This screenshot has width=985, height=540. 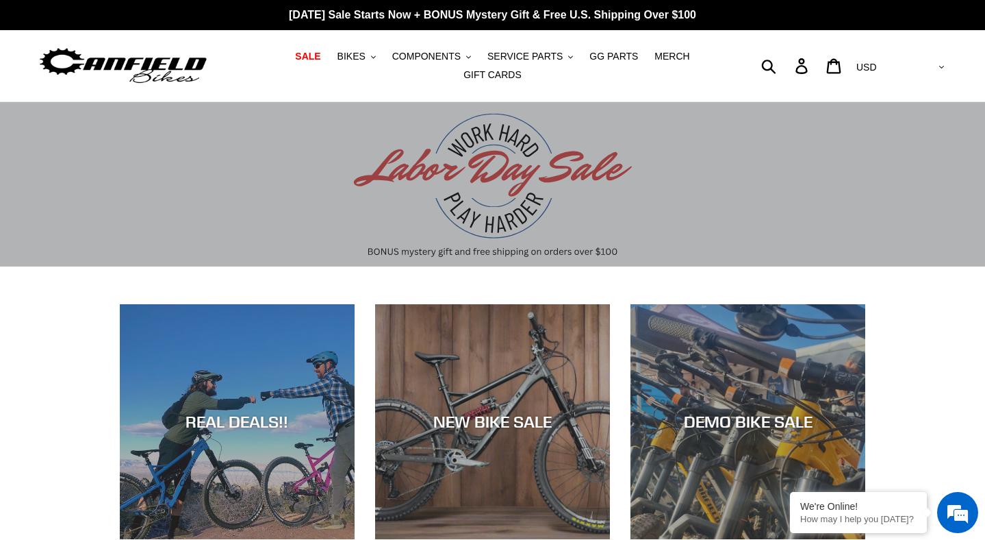 I want to click on div: We're Online!, so click(x=859, y=506).